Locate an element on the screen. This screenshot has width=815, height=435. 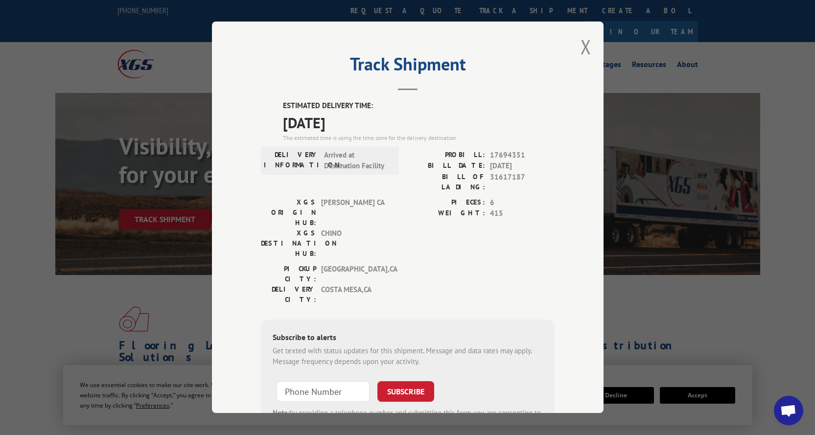
label: BILL DATE: is located at coordinates (446, 166).